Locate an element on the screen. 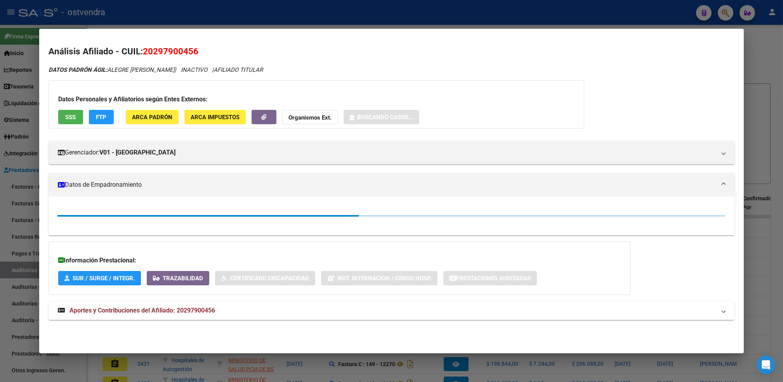 The width and height of the screenshot is (783, 382). button: Organismos Ext. is located at coordinates (310, 117).